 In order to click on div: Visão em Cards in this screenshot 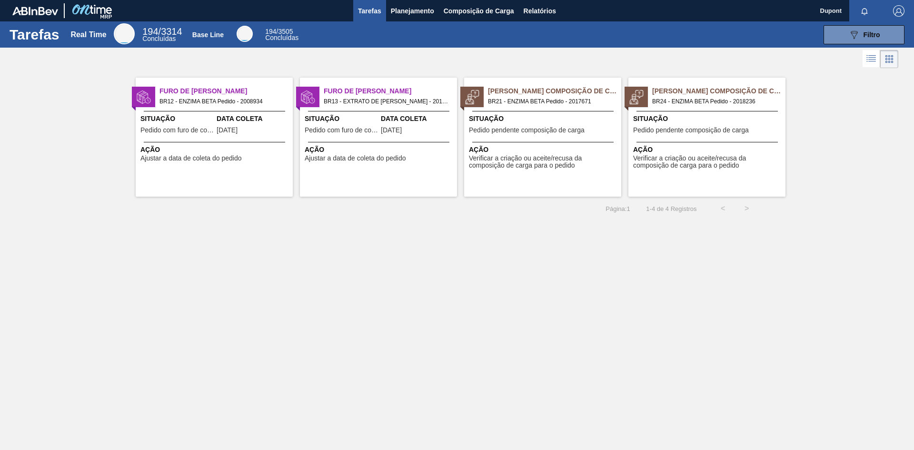, I will do `click(889, 59)`.